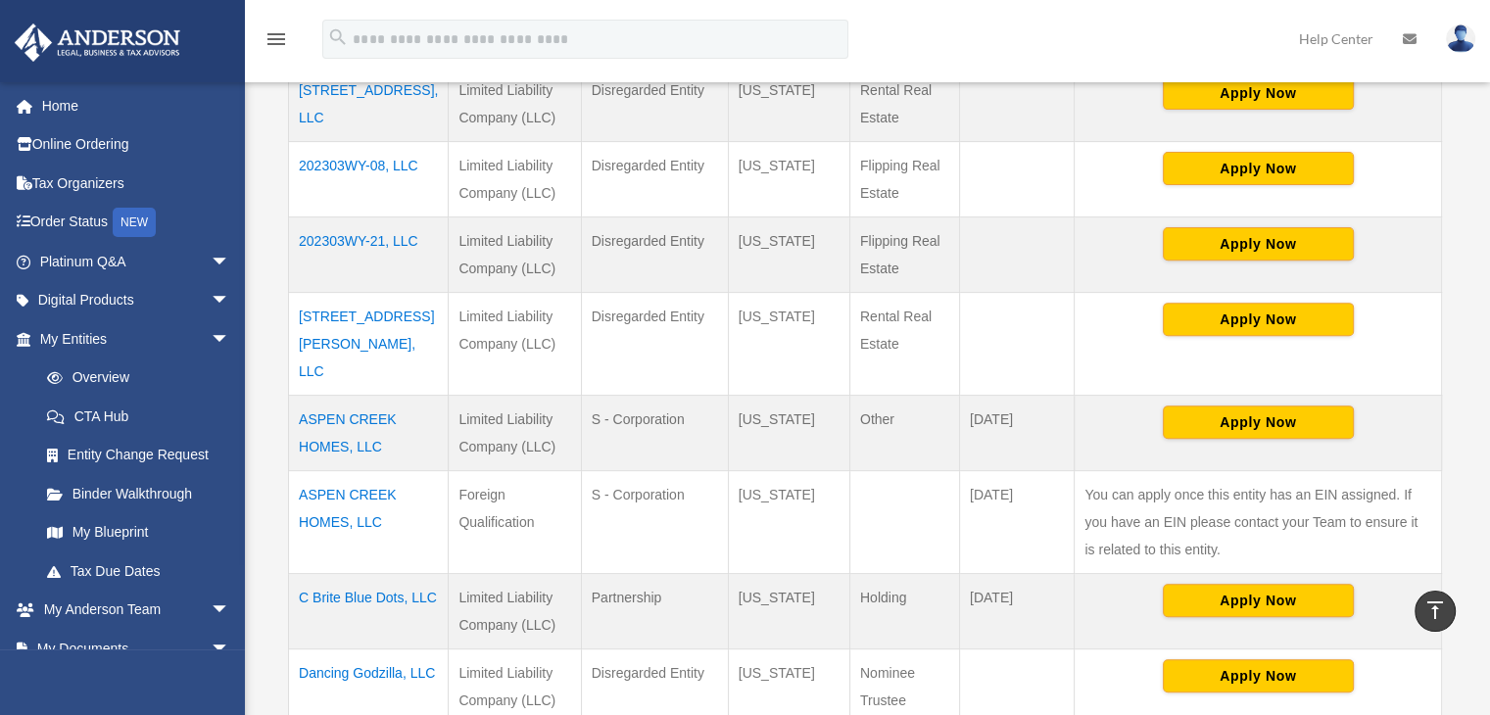  Describe the element at coordinates (338, 37) in the screenshot. I see `i: search` at that location.